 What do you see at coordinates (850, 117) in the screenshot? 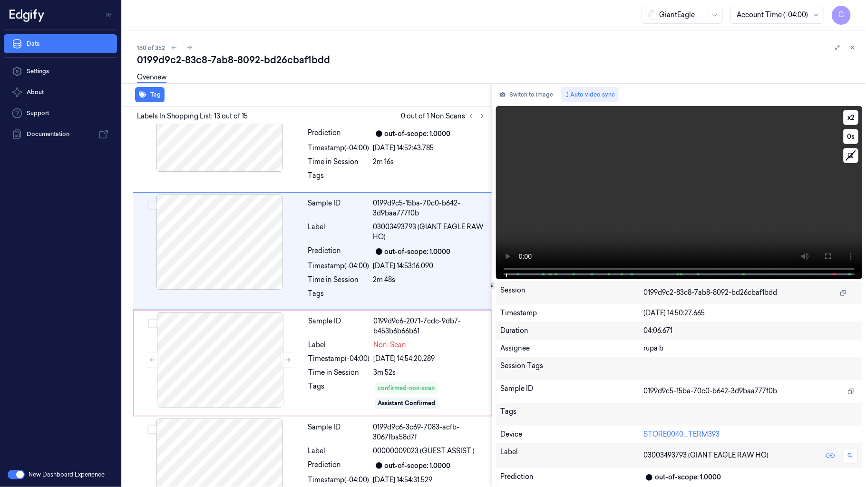
I see `button: x2` at bounding box center [850, 117].